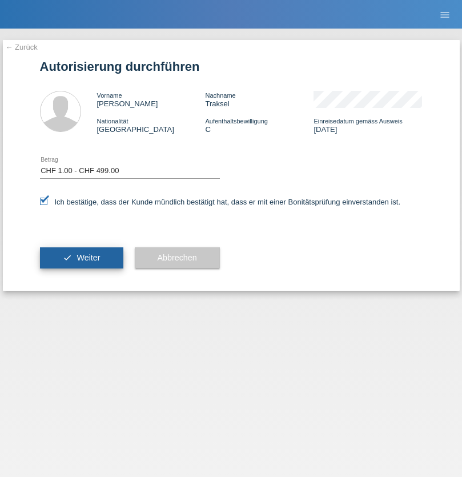  I want to click on h1: Autorisierung durchführen, so click(231, 66).